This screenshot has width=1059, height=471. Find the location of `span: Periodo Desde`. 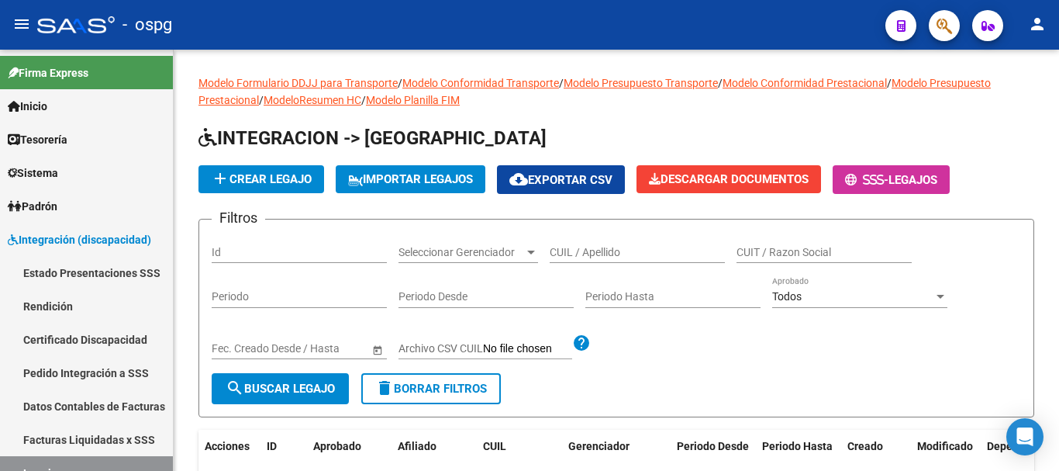

span: Periodo Desde is located at coordinates (713, 446).